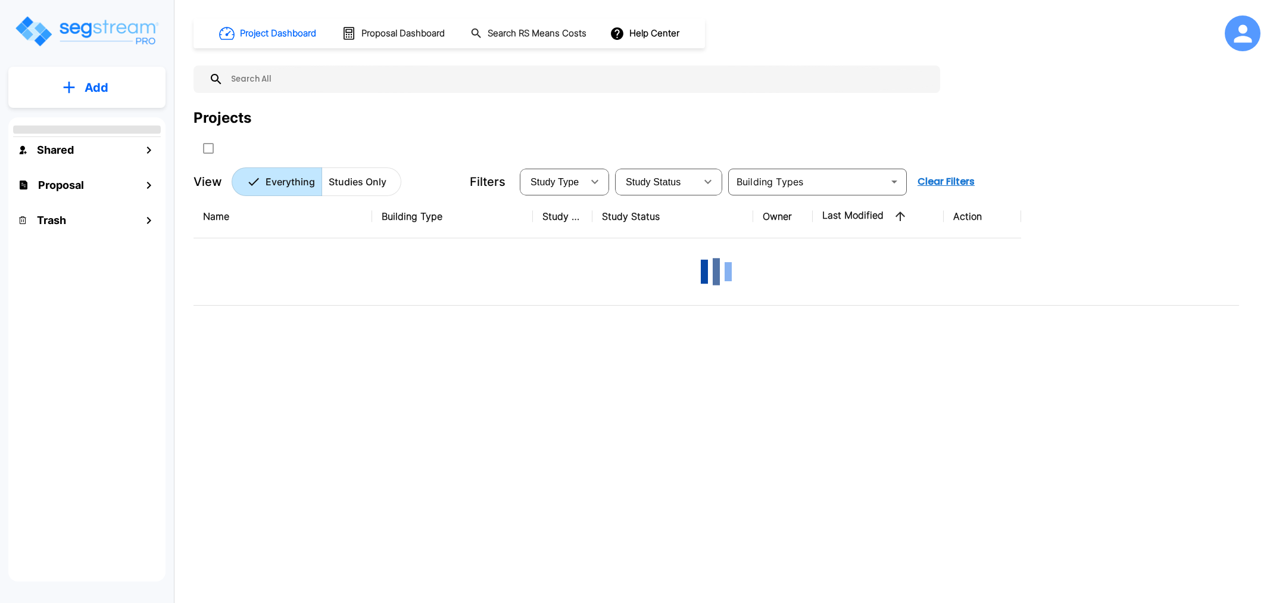  I want to click on input: Building Types, so click(808, 182).